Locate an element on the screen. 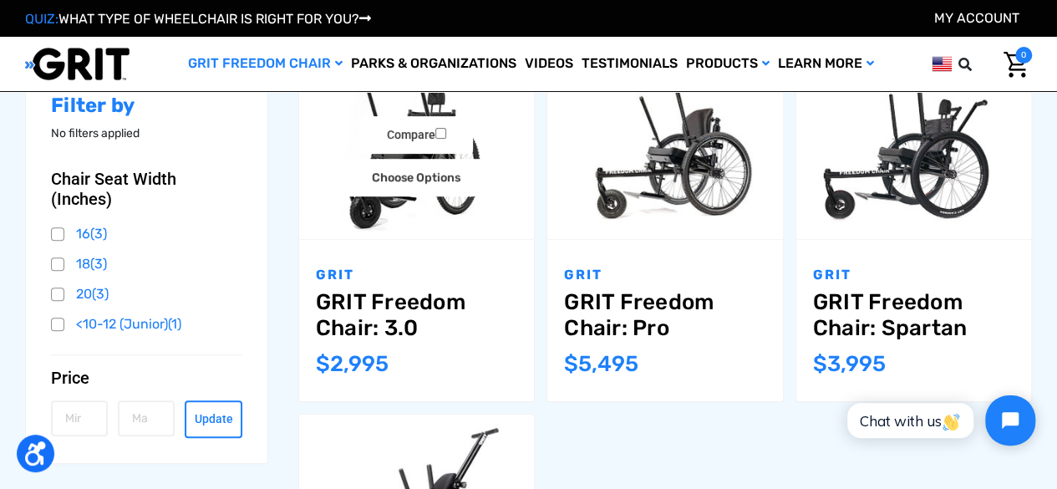 The width and height of the screenshot is (1057, 489). span: 0 is located at coordinates (1024, 55).